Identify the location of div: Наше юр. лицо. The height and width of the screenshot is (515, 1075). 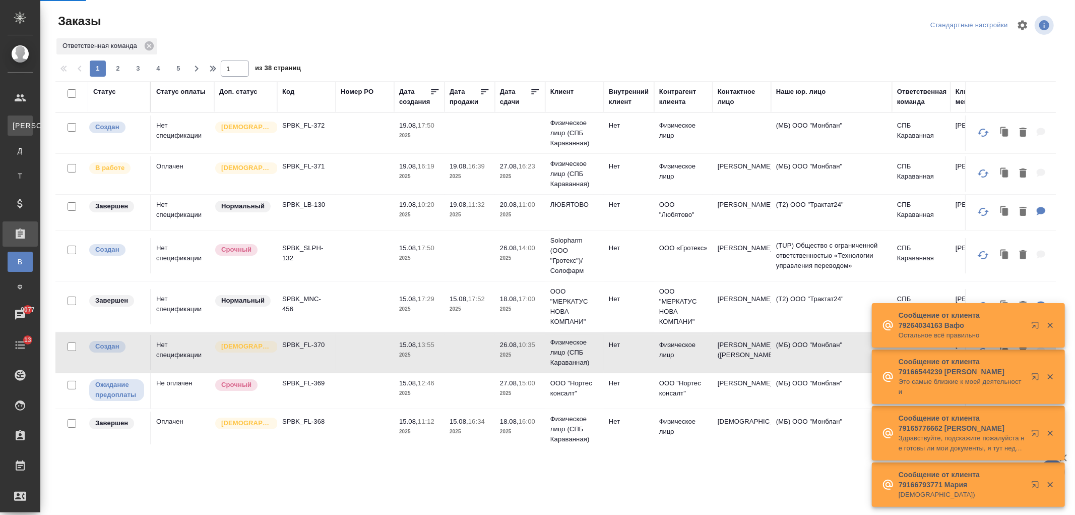
(801, 92).